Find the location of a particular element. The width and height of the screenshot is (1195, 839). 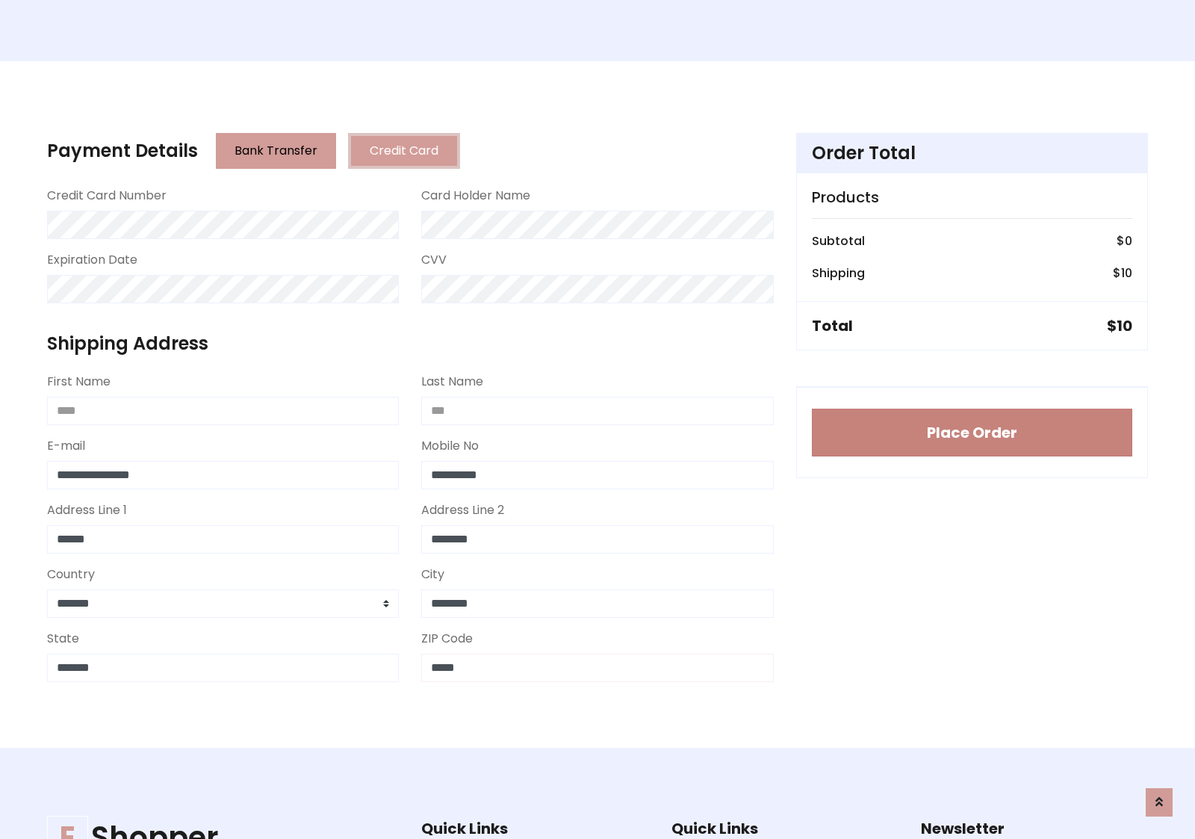

h4: Payment Details is located at coordinates (122, 151).